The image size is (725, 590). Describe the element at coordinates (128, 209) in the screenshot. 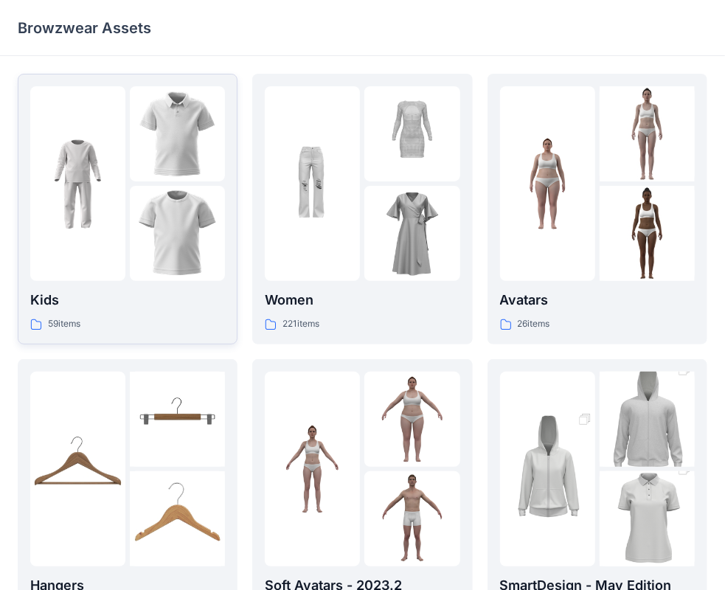

I see `a: folder 1folder 2folder 3Kids59items` at that location.